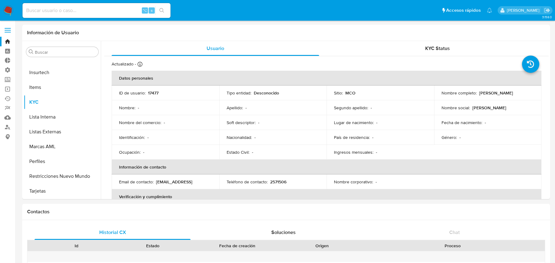  I want to click on p: País de residencia :, so click(352, 137).